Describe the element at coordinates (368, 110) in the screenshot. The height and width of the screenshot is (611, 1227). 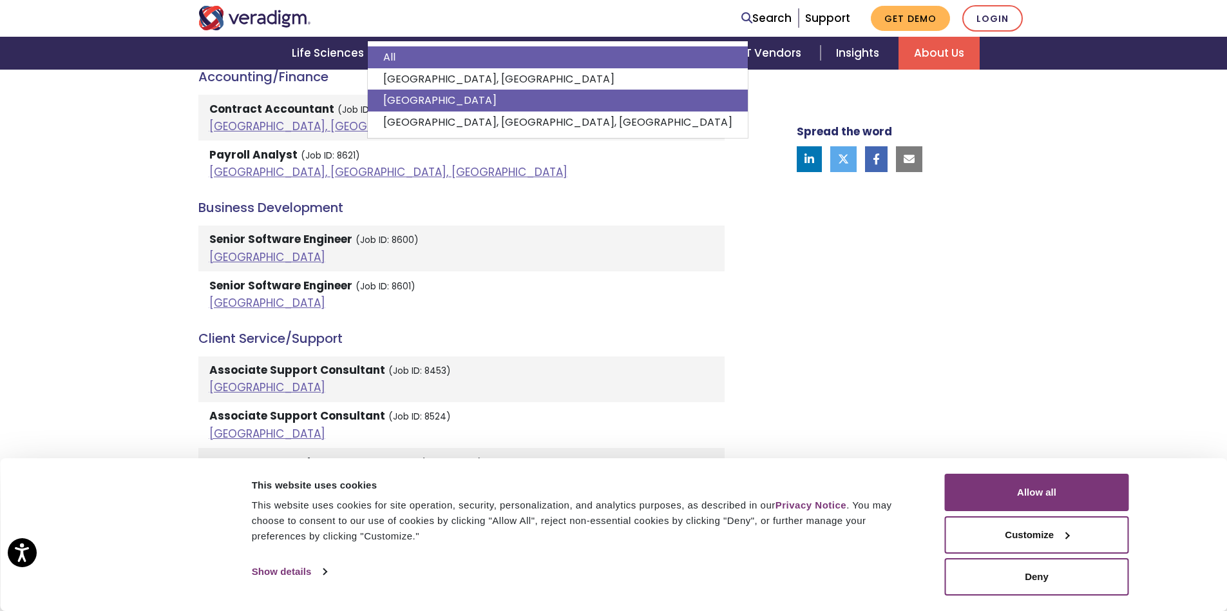
I see `small: (Job ID: 8829)` at that location.